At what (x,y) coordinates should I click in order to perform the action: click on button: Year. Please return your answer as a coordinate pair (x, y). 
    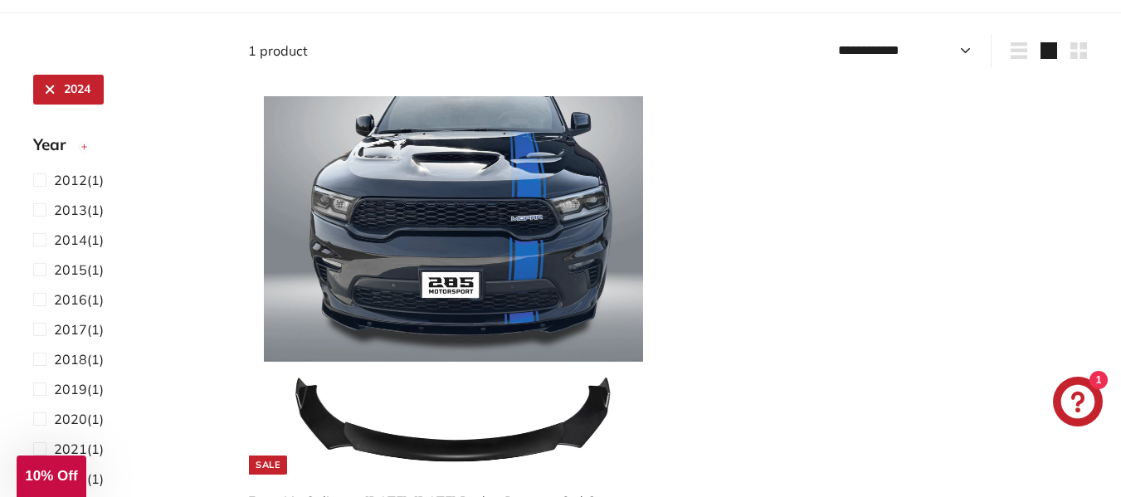
    Looking at the image, I should click on (127, 148).